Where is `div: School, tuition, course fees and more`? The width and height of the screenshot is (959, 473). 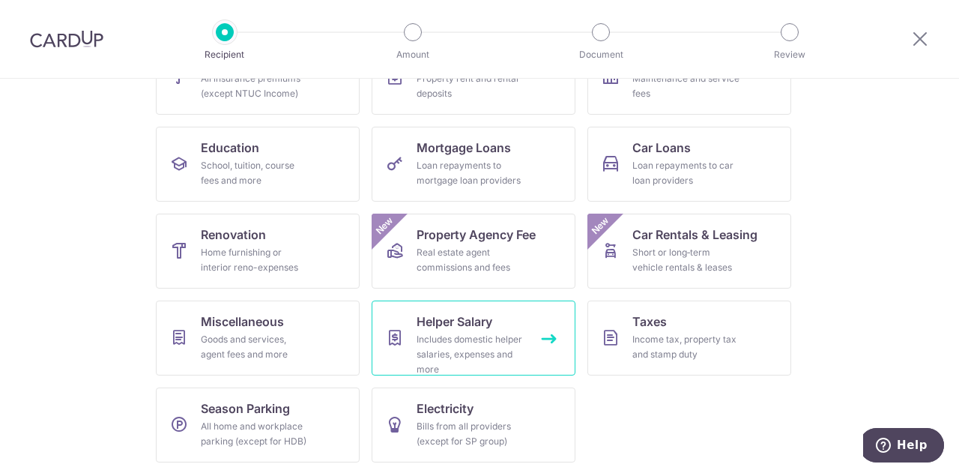 div: School, tuition, course fees and more is located at coordinates (255, 173).